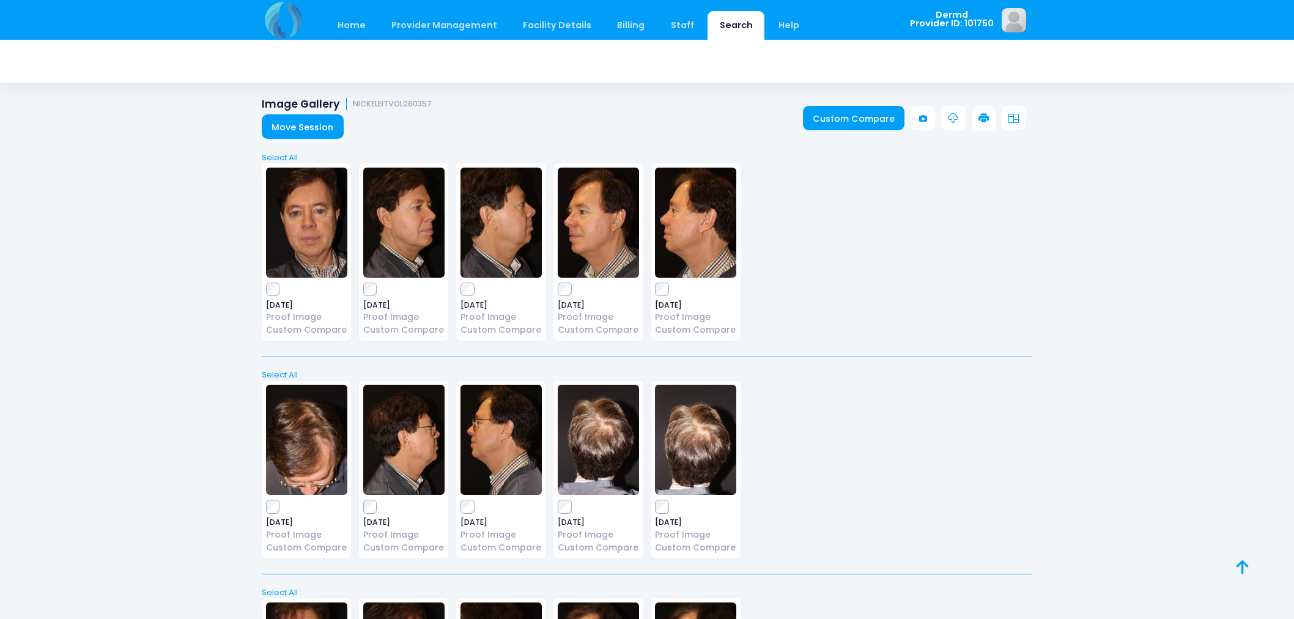 Image resolution: width=1294 pixels, height=619 pixels. Describe the element at coordinates (631, 25) in the screenshot. I see `a: Billing` at that location.